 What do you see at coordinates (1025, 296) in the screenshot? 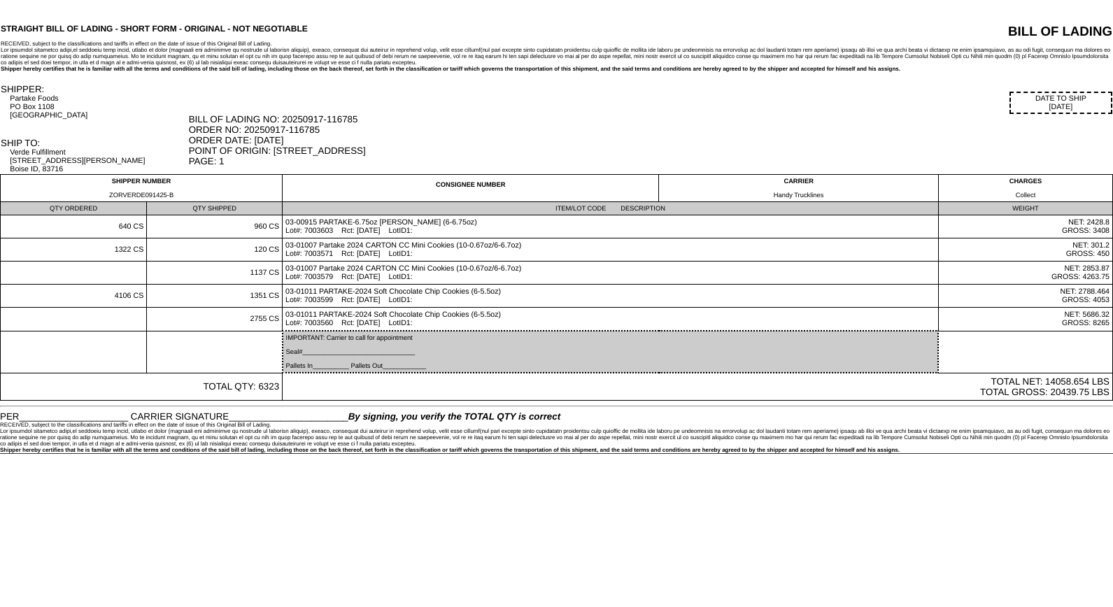
I see `td: NET: 2788.464 GROSS: 4053` at bounding box center [1025, 296].